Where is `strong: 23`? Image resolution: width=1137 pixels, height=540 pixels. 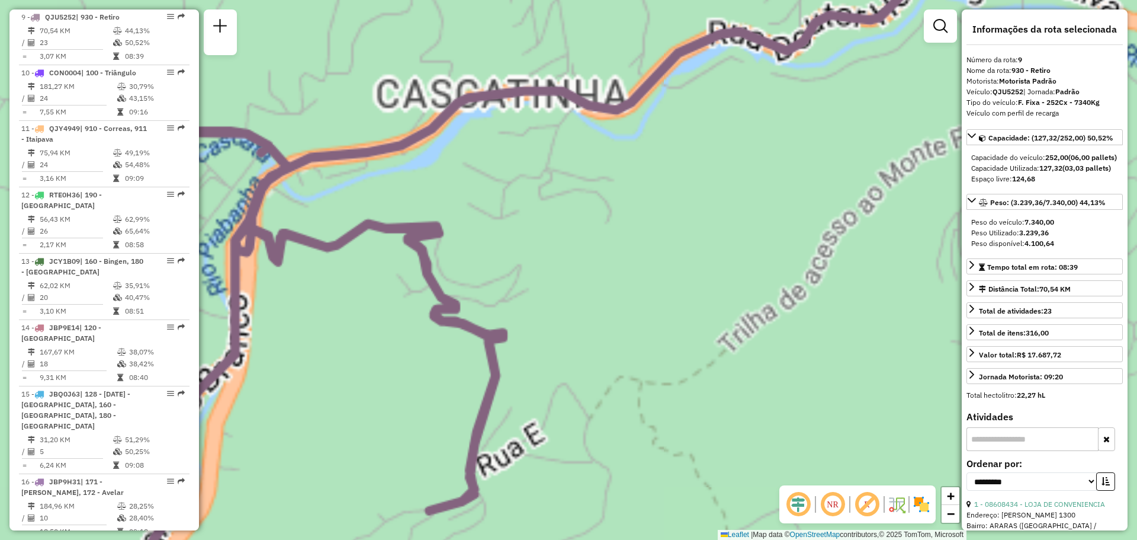 strong: 23 is located at coordinates (1048, 310).